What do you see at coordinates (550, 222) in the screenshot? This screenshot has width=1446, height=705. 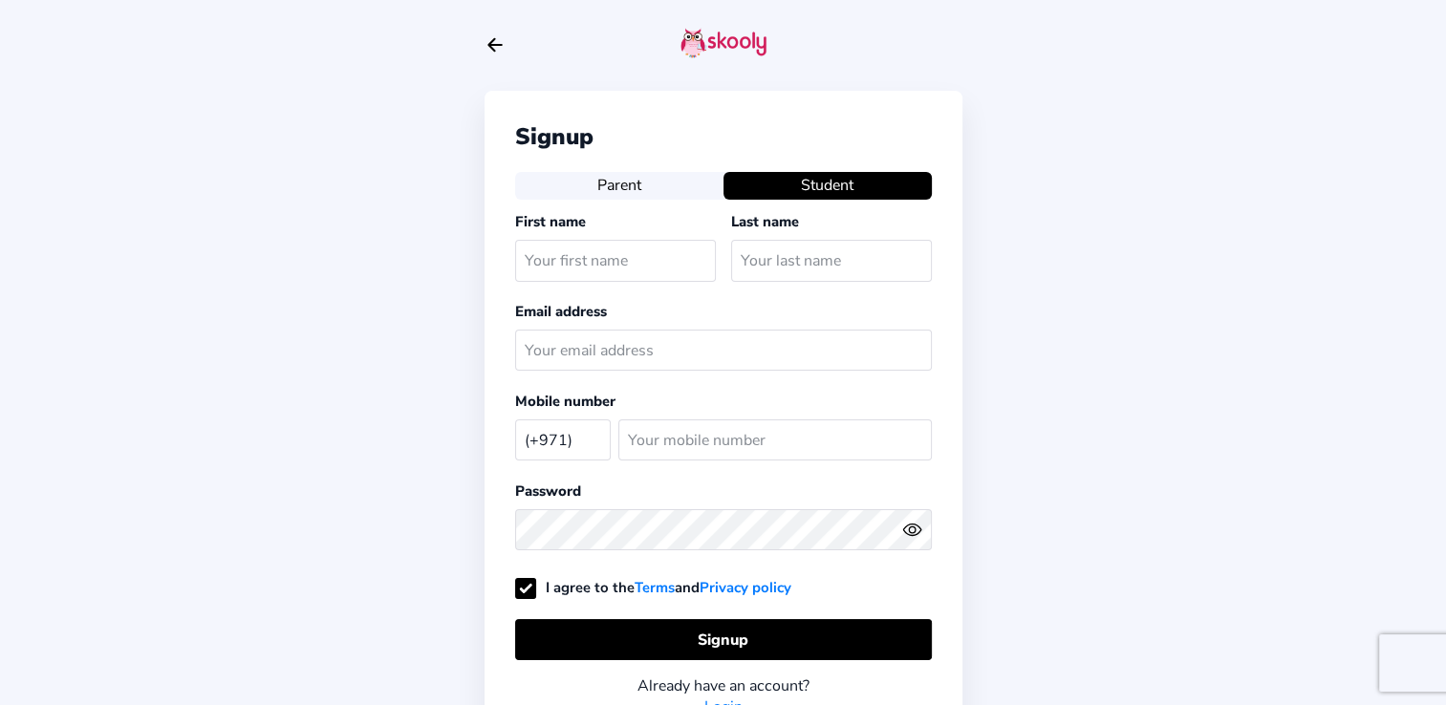 I see `label: First name` at bounding box center [550, 222].